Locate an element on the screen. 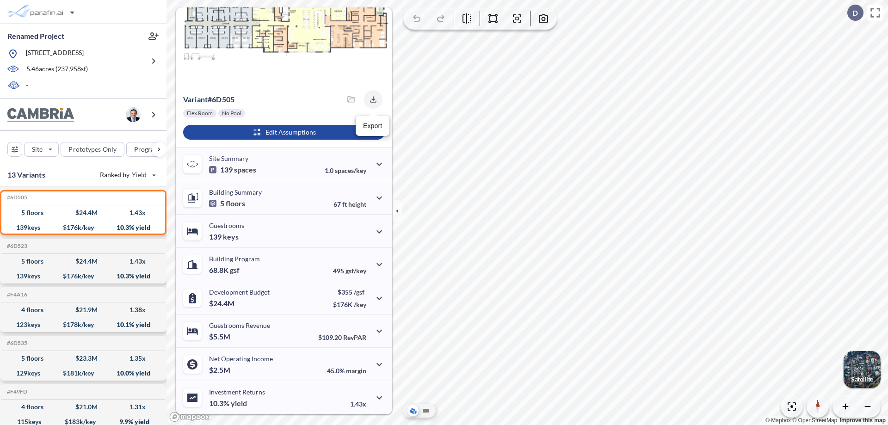 This screenshot has width=888, height=425. p: $2.5M is located at coordinates (220, 370).